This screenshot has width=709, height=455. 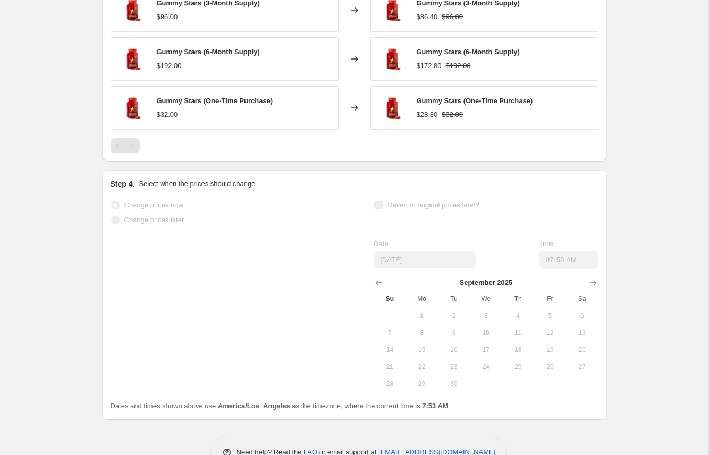 I want to click on span: Date, so click(x=381, y=244).